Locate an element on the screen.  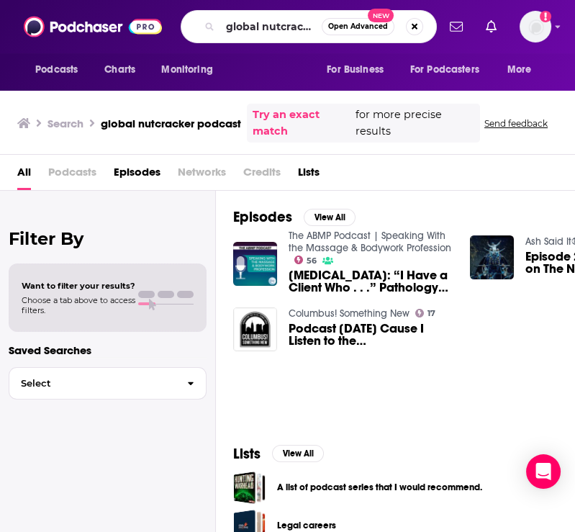
a: ListsView All is located at coordinates (279, 454).